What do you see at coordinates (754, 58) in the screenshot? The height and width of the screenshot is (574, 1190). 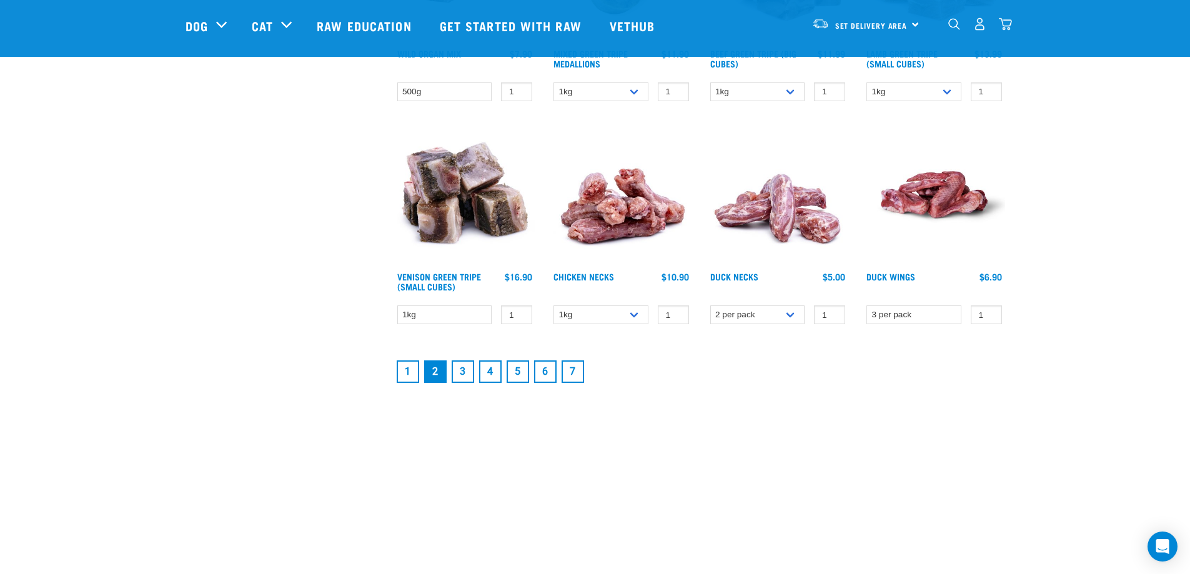 I see `a: Beef Green Tripe (Big Cubes)` at bounding box center [754, 58].